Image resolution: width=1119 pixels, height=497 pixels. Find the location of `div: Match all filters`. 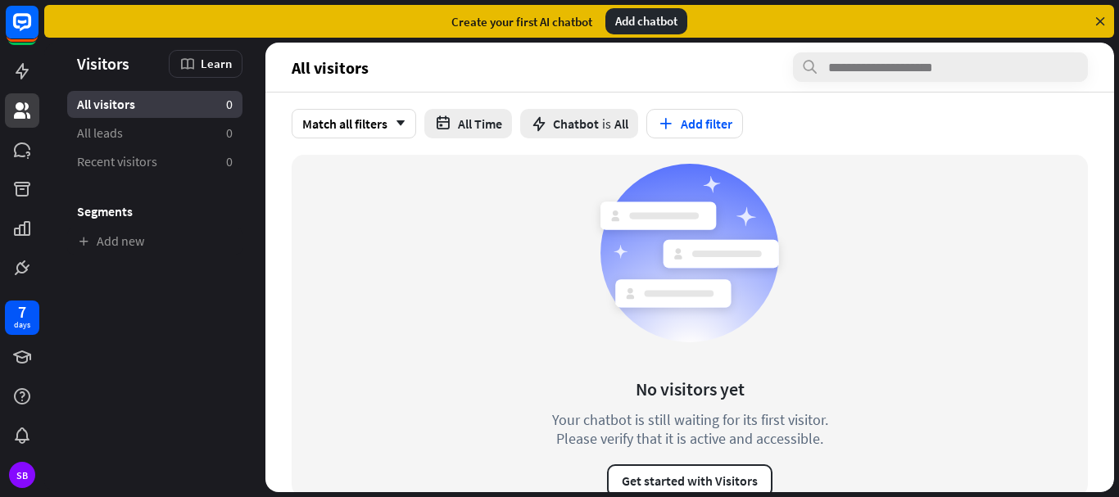

div: Match all filters is located at coordinates (354, 124).